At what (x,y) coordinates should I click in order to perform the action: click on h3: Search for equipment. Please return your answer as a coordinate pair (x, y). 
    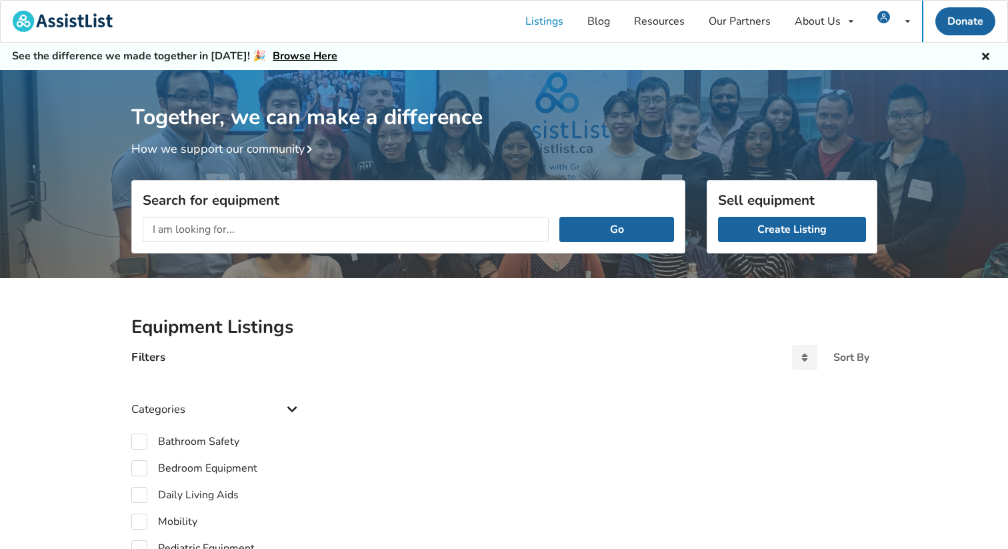
    Looking at the image, I should click on (408, 200).